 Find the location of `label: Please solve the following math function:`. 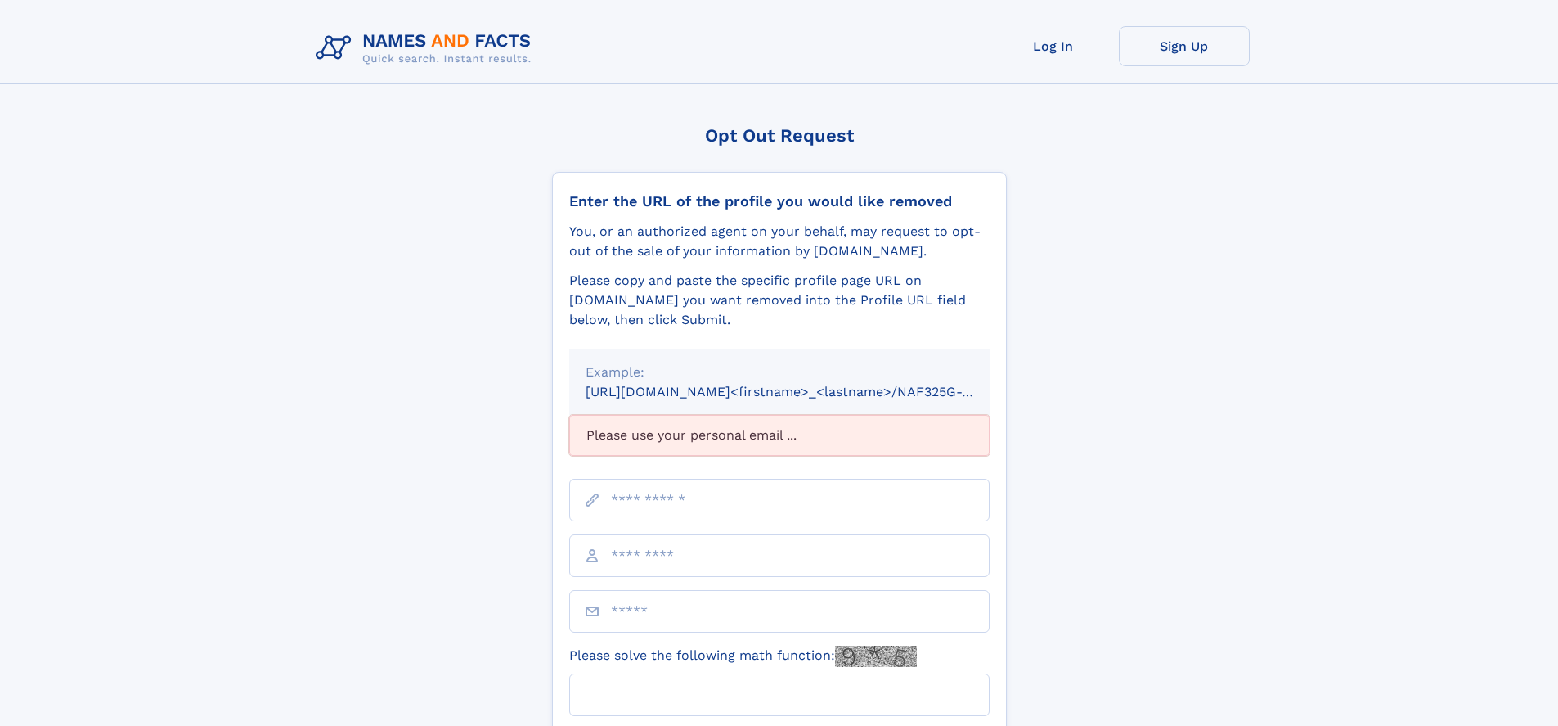

label: Please solve the following math function: is located at coordinates (743, 656).